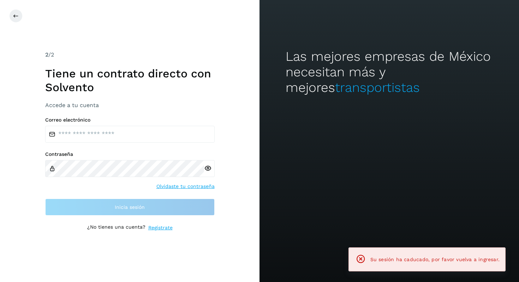 The width and height of the screenshot is (519, 282). I want to click on button: Inicia sesión, so click(130, 207).